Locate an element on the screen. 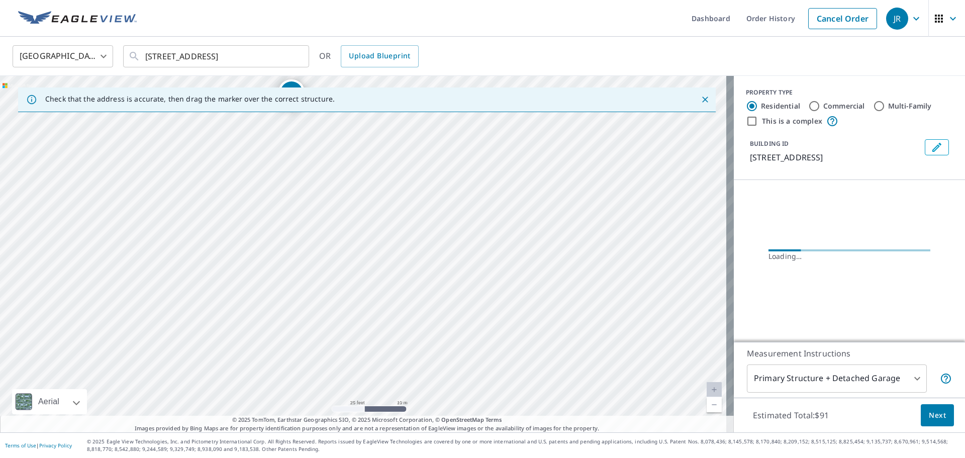 The image size is (965, 458). a: Cancel Order is located at coordinates (843, 19).